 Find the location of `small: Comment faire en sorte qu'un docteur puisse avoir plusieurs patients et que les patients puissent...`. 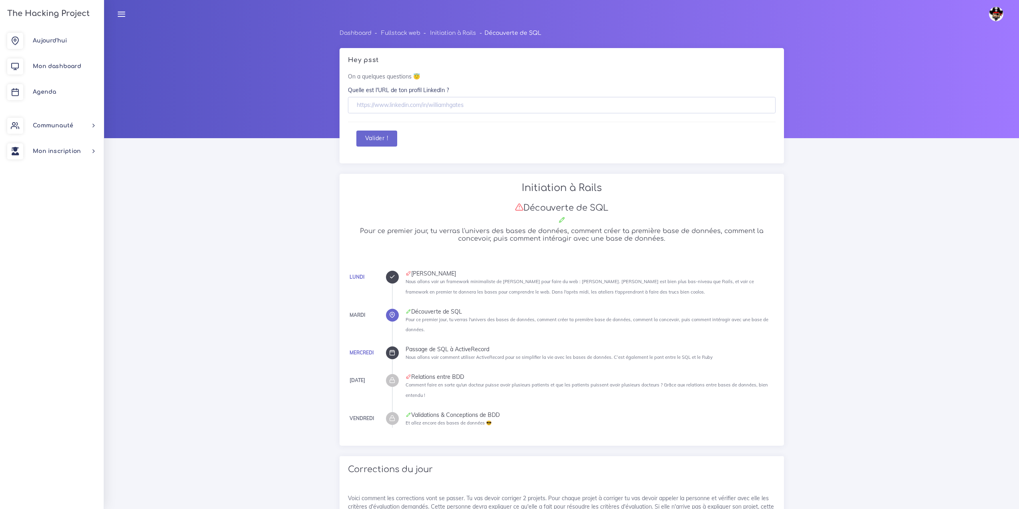

small: Comment faire en sorte qu'un docteur puisse avoir plusieurs patients et que les patients puissent... is located at coordinates (586, 389).